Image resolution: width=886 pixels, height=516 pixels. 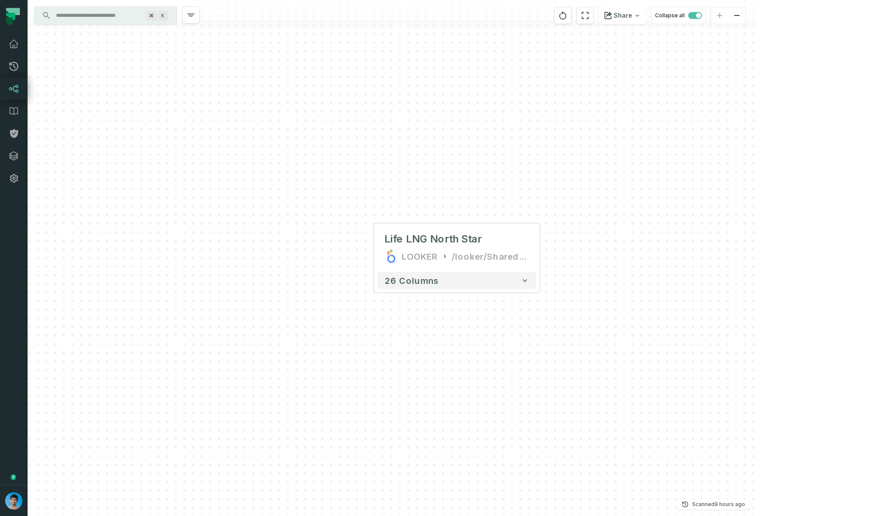 What do you see at coordinates (13, 478) in the screenshot?
I see `div: Tooltip anchor` at bounding box center [13, 478].